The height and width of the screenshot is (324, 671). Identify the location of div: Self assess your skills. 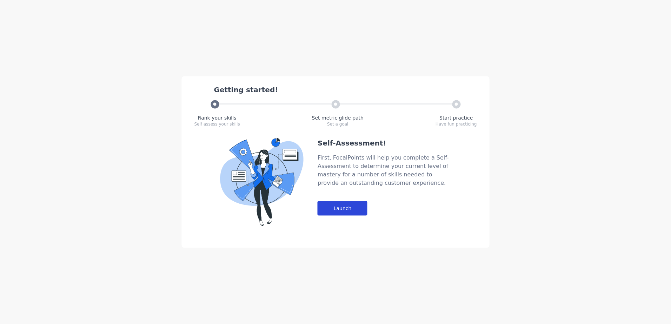
(217, 124).